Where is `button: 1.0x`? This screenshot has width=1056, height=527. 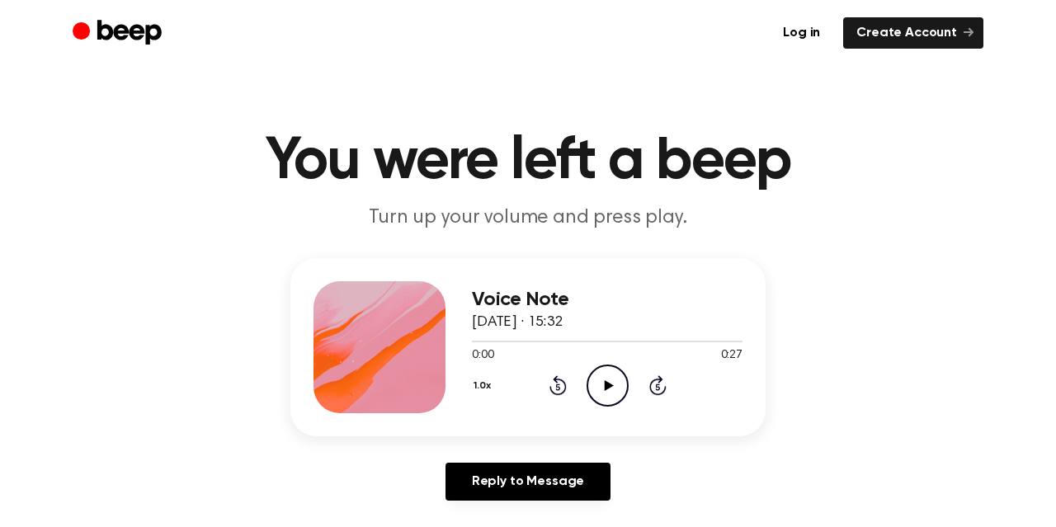 button: 1.0x is located at coordinates (484, 386).